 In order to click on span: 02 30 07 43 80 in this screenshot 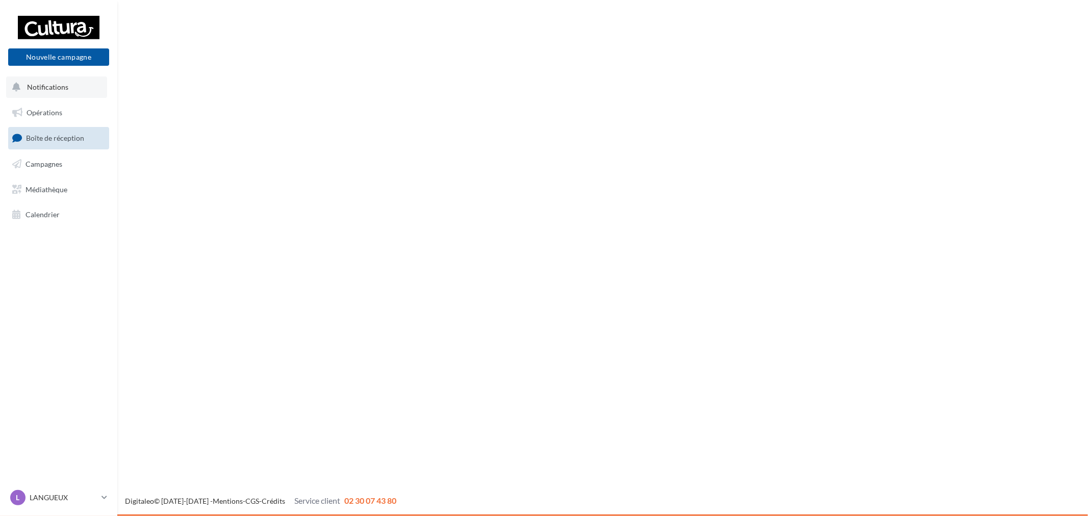, I will do `click(370, 500)`.